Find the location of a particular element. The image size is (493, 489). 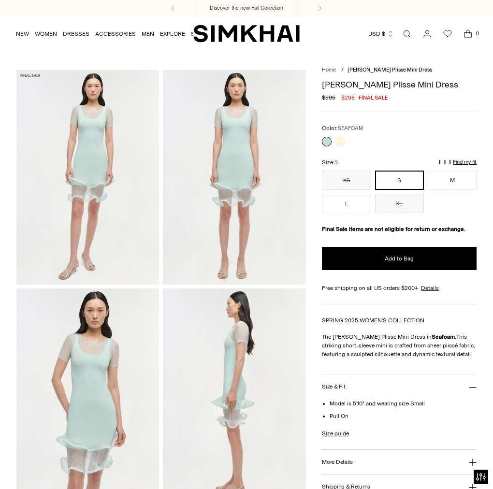

label: Color: is located at coordinates (342, 128).